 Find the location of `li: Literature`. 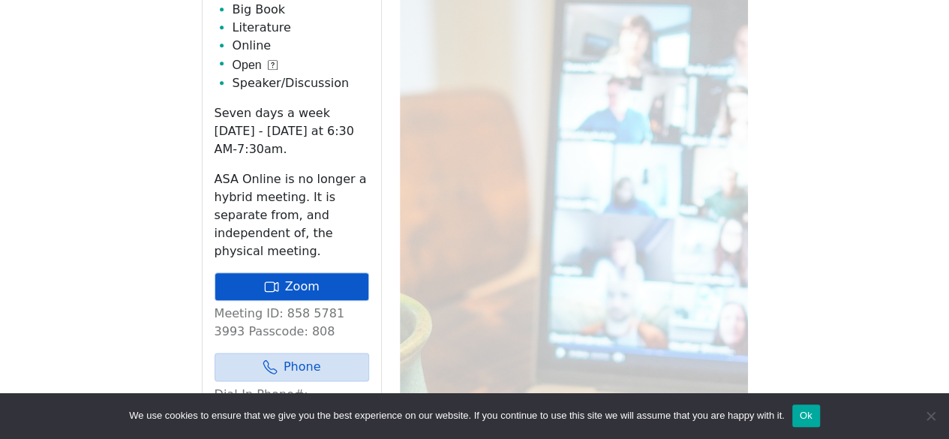

li: Literature is located at coordinates (301, 28).